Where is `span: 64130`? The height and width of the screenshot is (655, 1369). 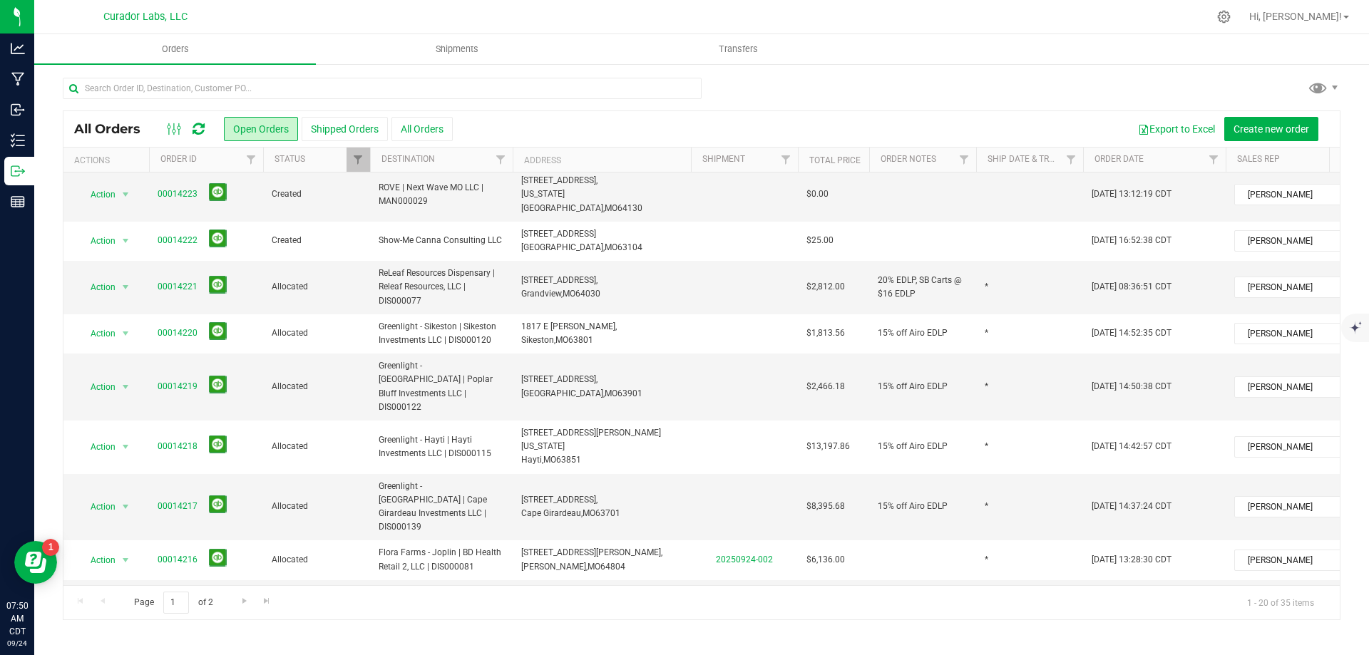 span: 64130 is located at coordinates (630, 208).